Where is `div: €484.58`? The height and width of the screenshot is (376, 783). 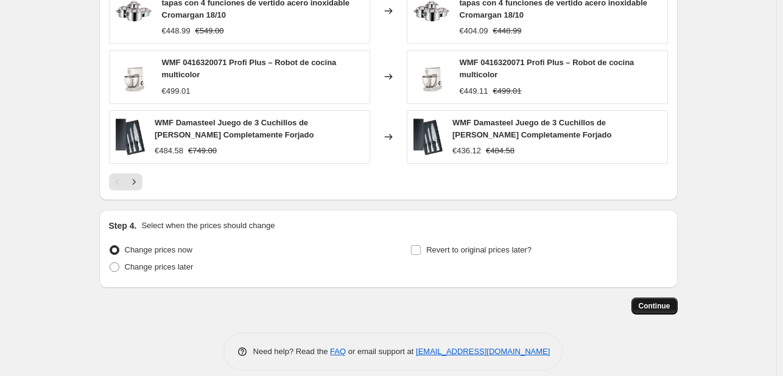
div: €484.58 is located at coordinates (169, 151).